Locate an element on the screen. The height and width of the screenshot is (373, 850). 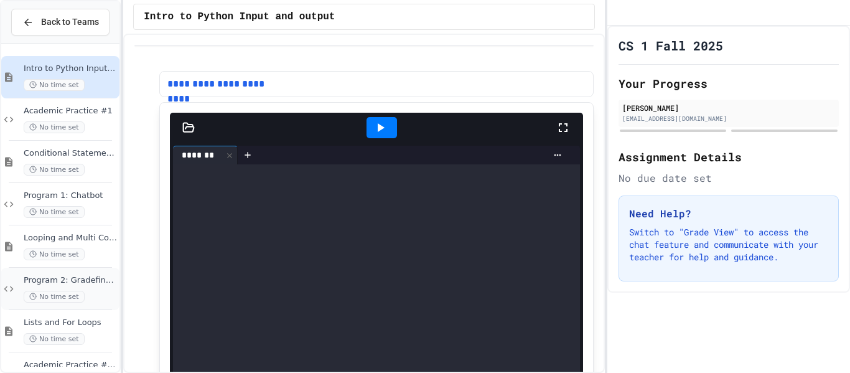
span: Looping and Multi Conditions is located at coordinates (70, 238).